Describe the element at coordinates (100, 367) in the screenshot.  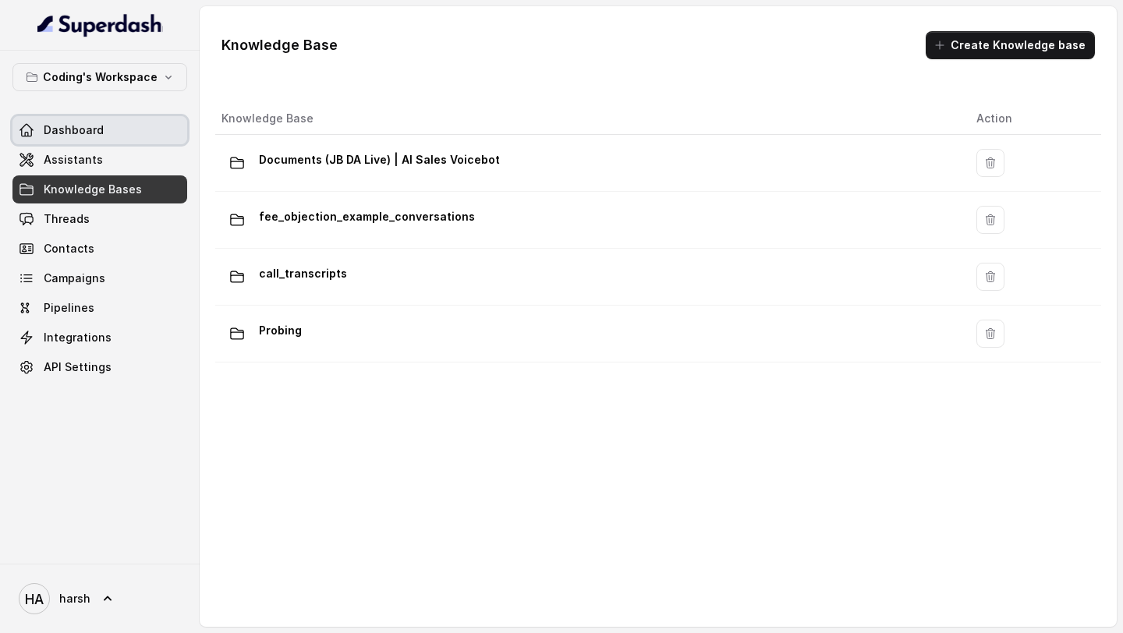
I see `a: API Settings` at that location.